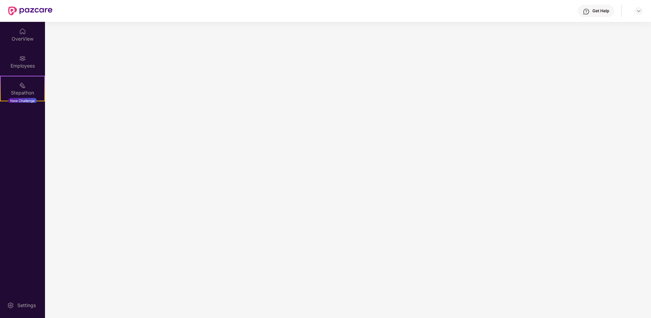  Describe the element at coordinates (639, 11) in the screenshot. I see `img: svg+xml;base64,PHN2ZyBpZD0iRHJvcGRvd24tMzJ4MzIiIHhtbG5zPSJodHRwOi8vd3d3LnczLm9yZy8yMDAwL3N2ZyIgd2...` at that location.